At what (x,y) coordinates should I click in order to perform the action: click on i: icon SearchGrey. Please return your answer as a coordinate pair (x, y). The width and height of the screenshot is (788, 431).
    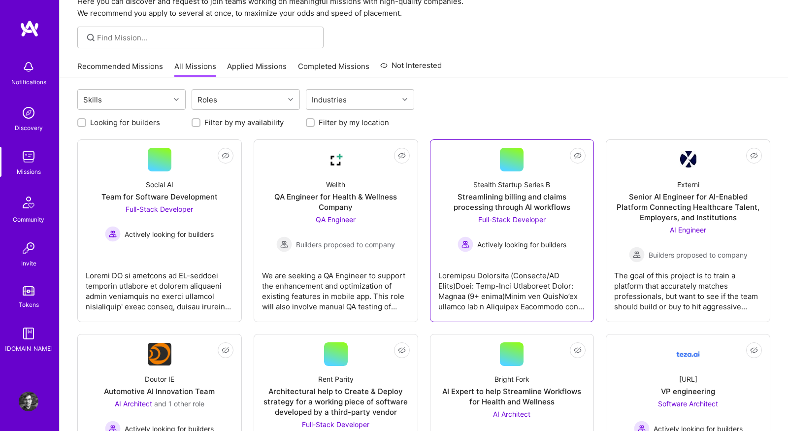
    Looking at the image, I should click on (91, 37).